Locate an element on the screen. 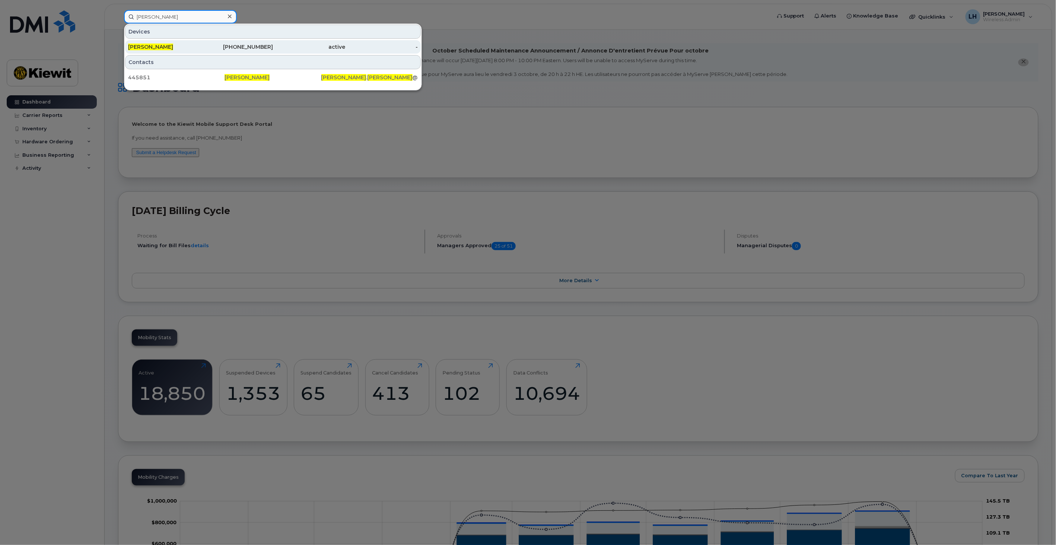  div: 445851 is located at coordinates (176, 77).